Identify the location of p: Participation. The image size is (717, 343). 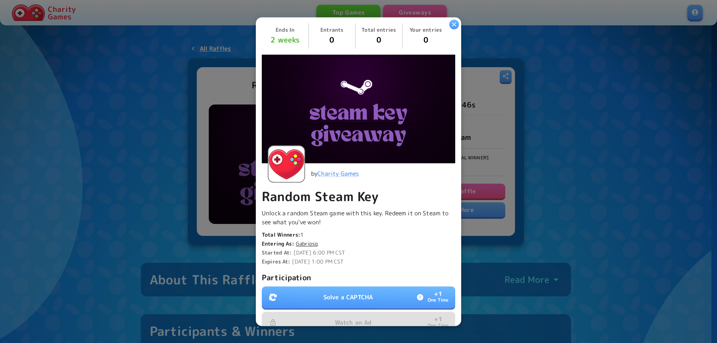
(358, 277).